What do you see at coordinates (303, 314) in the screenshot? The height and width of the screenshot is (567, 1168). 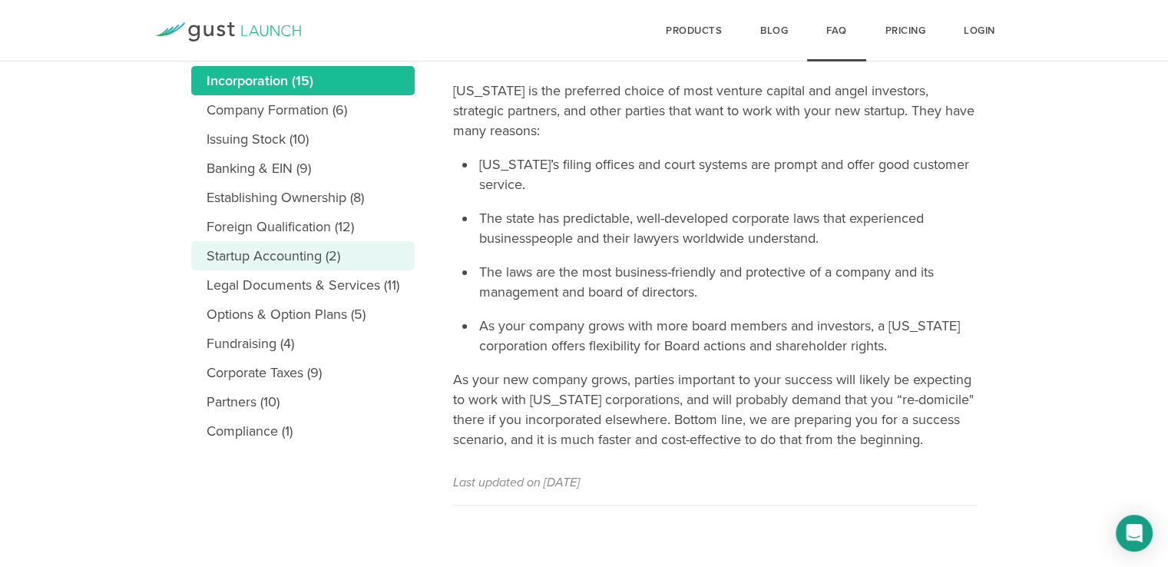 I see `a: Options & Option Plans (5)` at bounding box center [303, 314].